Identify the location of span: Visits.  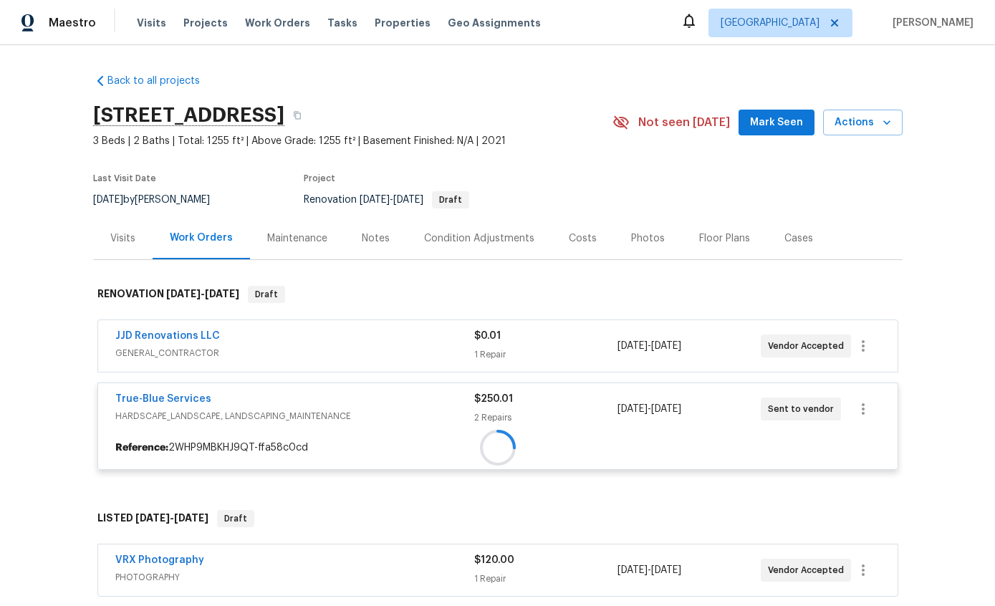
(151, 23).